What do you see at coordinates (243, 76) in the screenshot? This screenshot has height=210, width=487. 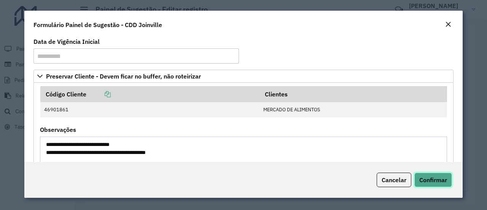 I see `a: Preservar Cliente - Devem ficar no buffer, não roteirizar` at bounding box center [243, 76].